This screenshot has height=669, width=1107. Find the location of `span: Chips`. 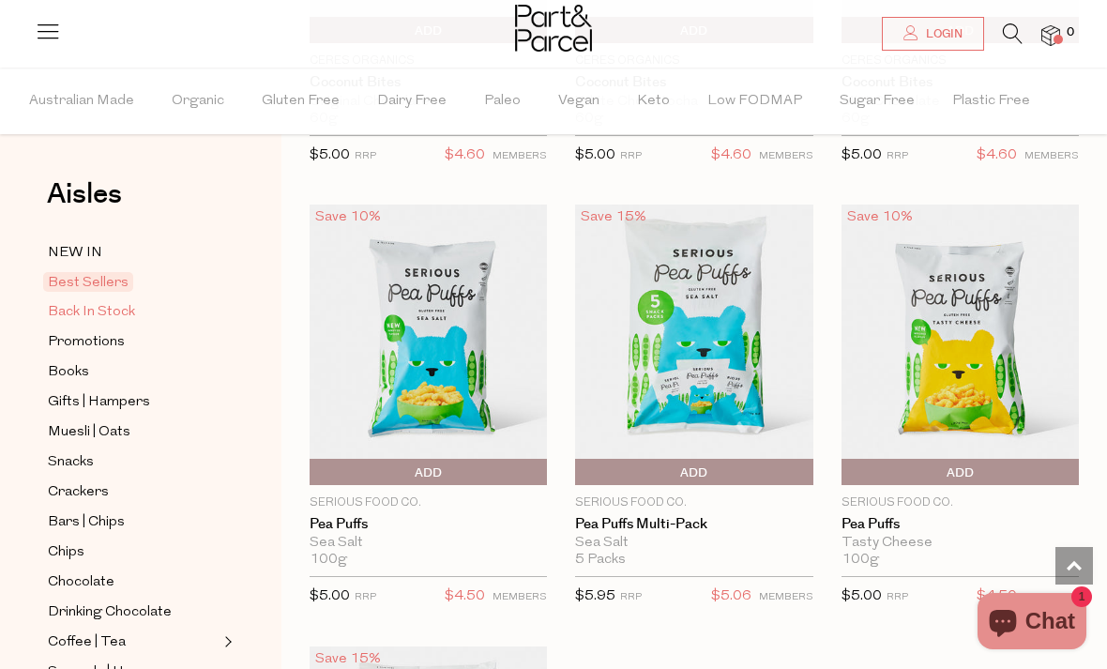

span: Chips is located at coordinates (66, 553).